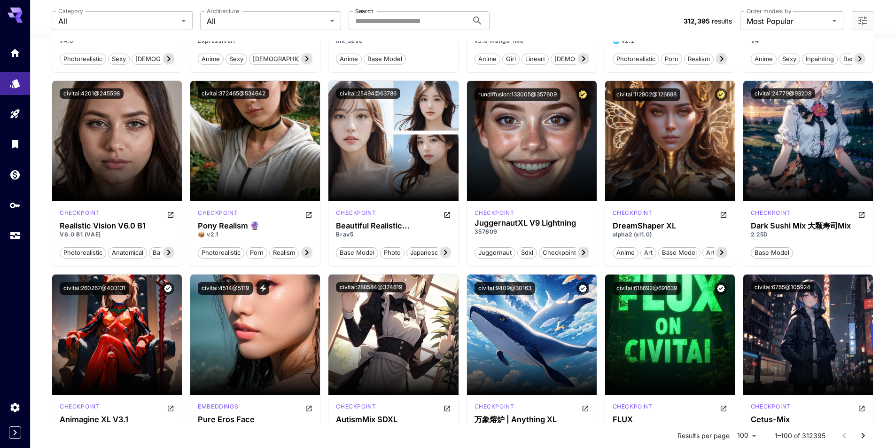 The width and height of the screenshot is (895, 448). What do you see at coordinates (698, 59) in the screenshot?
I see `button: realism` at bounding box center [698, 59].